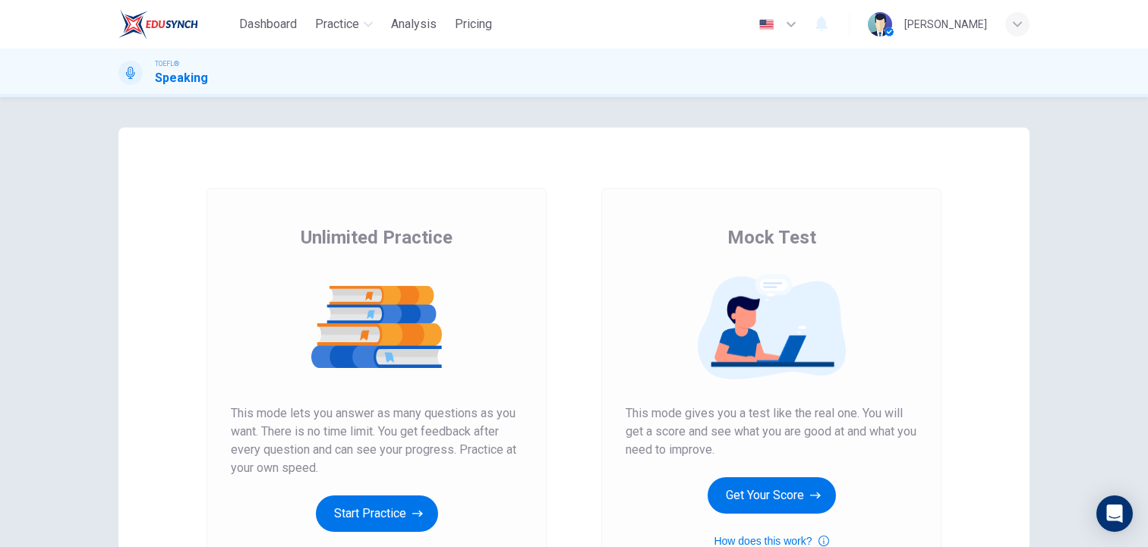 The width and height of the screenshot is (1148, 547). Describe the element at coordinates (377, 441) in the screenshot. I see `span: This mode lets you answer as many questions as you want. There is no time limit. You get feedback...` at that location.